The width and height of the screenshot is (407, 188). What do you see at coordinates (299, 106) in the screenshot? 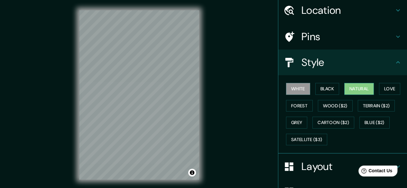
I see `button: Forest` at bounding box center [299, 106].